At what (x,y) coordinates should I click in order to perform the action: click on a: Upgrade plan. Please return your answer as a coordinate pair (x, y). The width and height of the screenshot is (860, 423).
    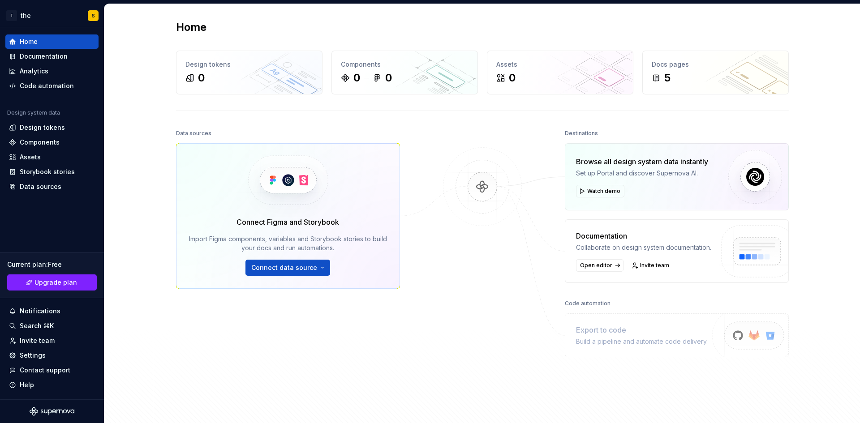
    Looking at the image, I should click on (52, 283).